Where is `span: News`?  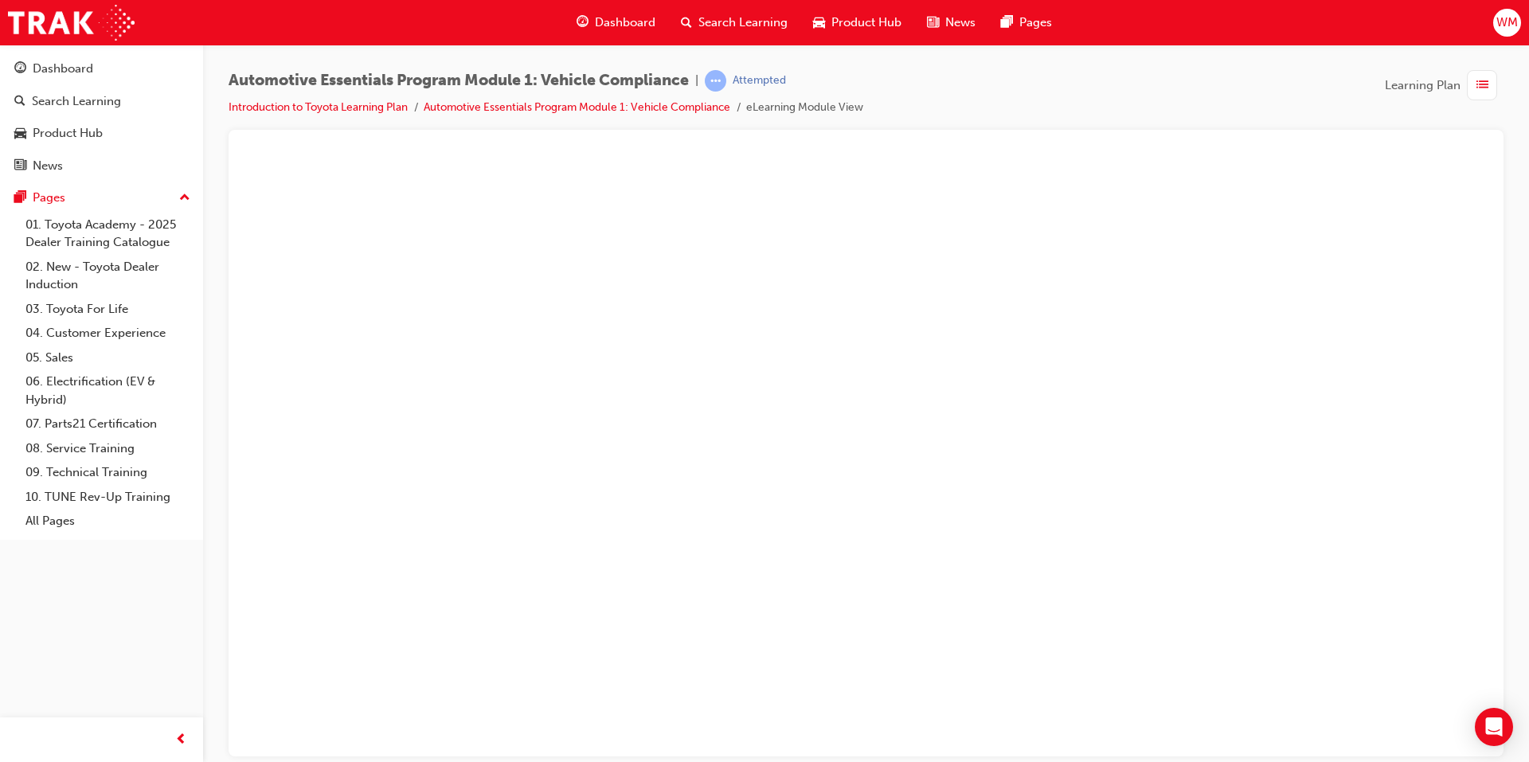 span: News is located at coordinates (960, 22).